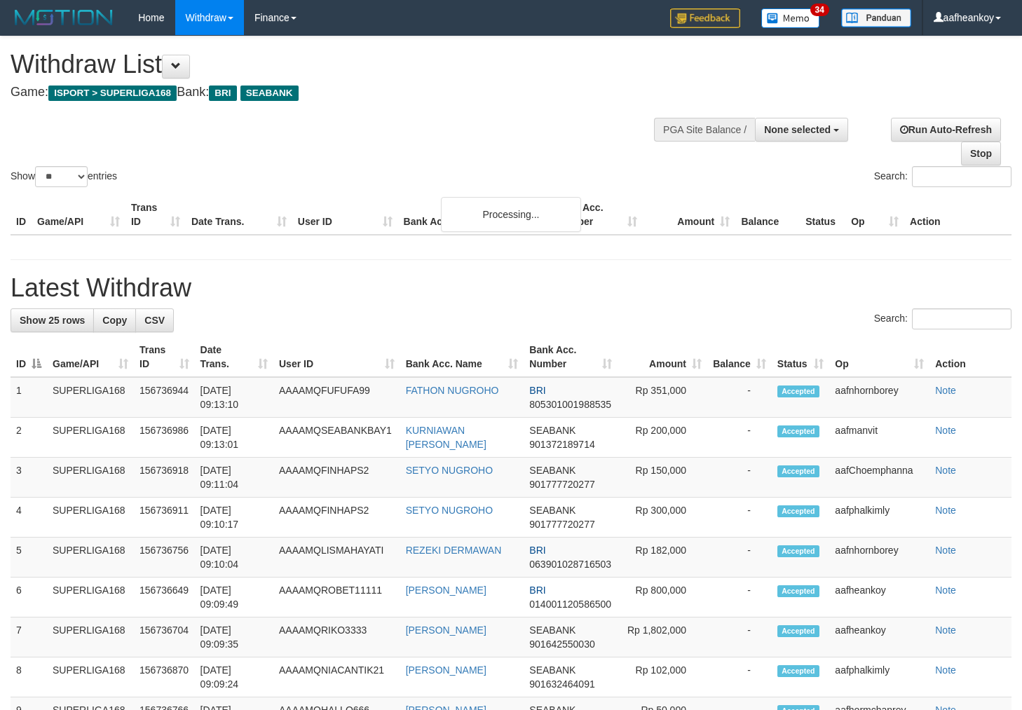 Image resolution: width=1022 pixels, height=710 pixels. Describe the element at coordinates (61, 177) in the screenshot. I see `select: Showentries` at that location.